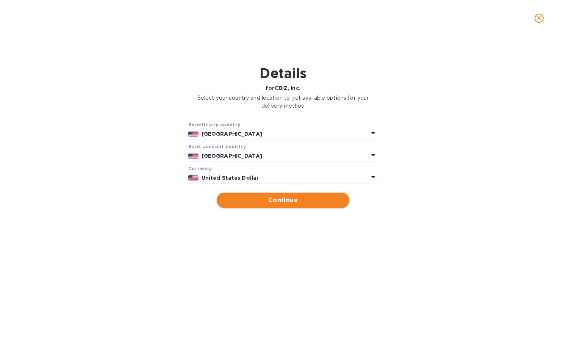 This screenshot has height=345, width=566. I want to click on b: United States Dollar, so click(231, 178).